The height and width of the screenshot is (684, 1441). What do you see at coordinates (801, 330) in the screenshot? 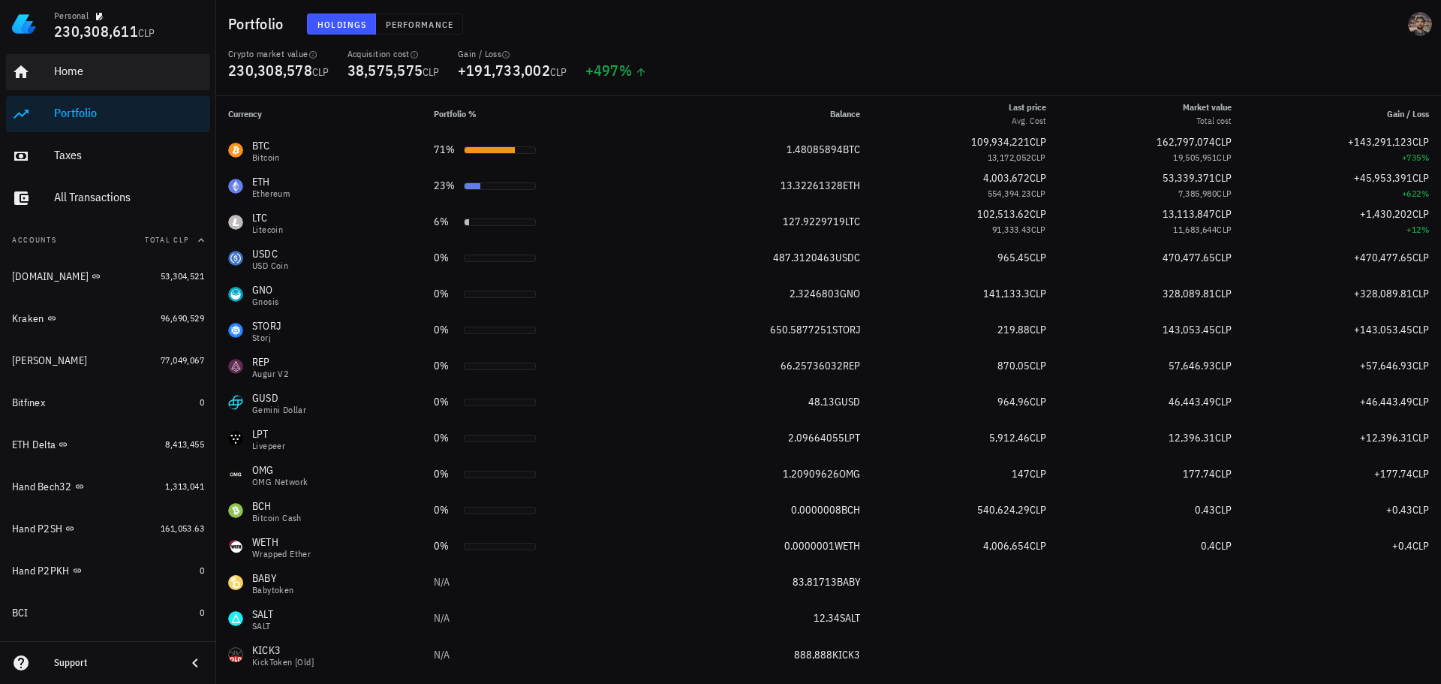
I see `span: 650.5877251` at bounding box center [801, 330].